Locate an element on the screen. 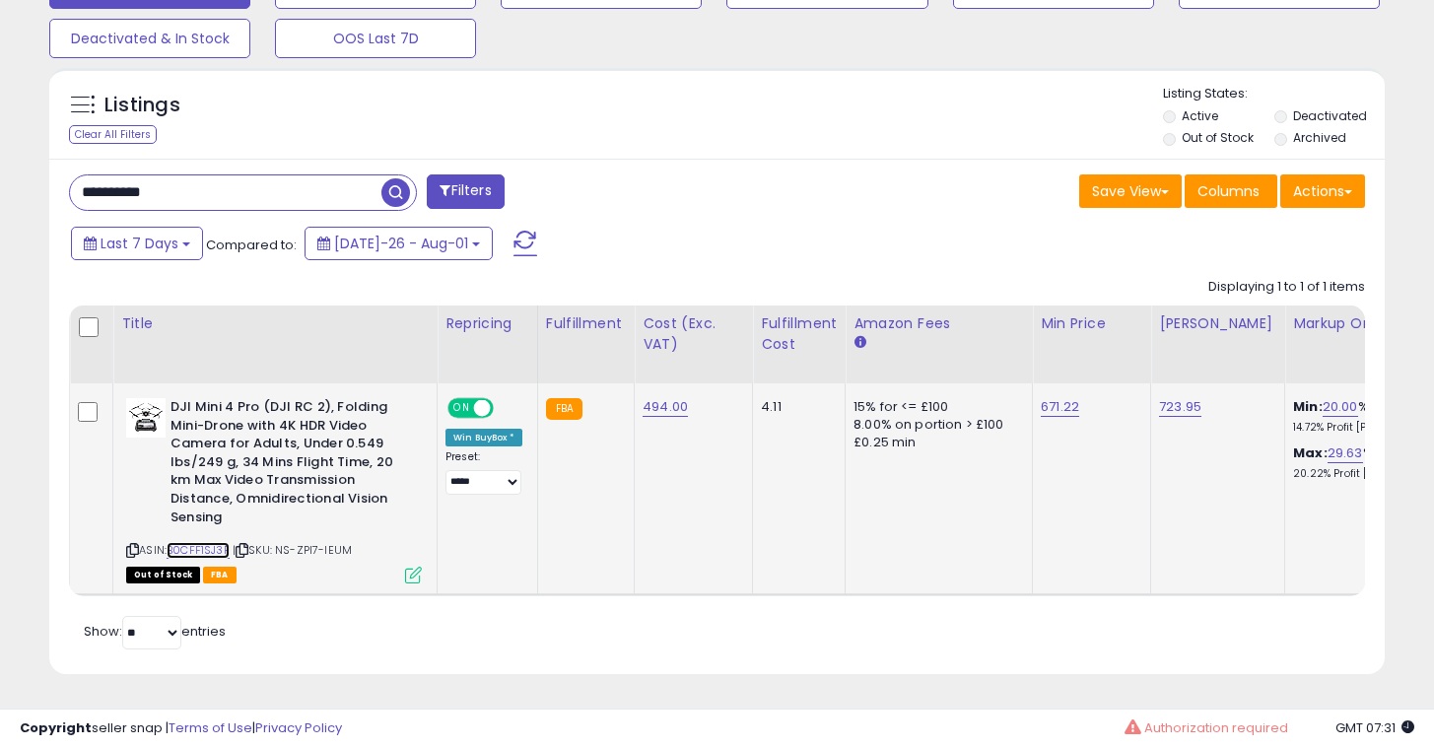  span: Show: entries is located at coordinates (155, 631).